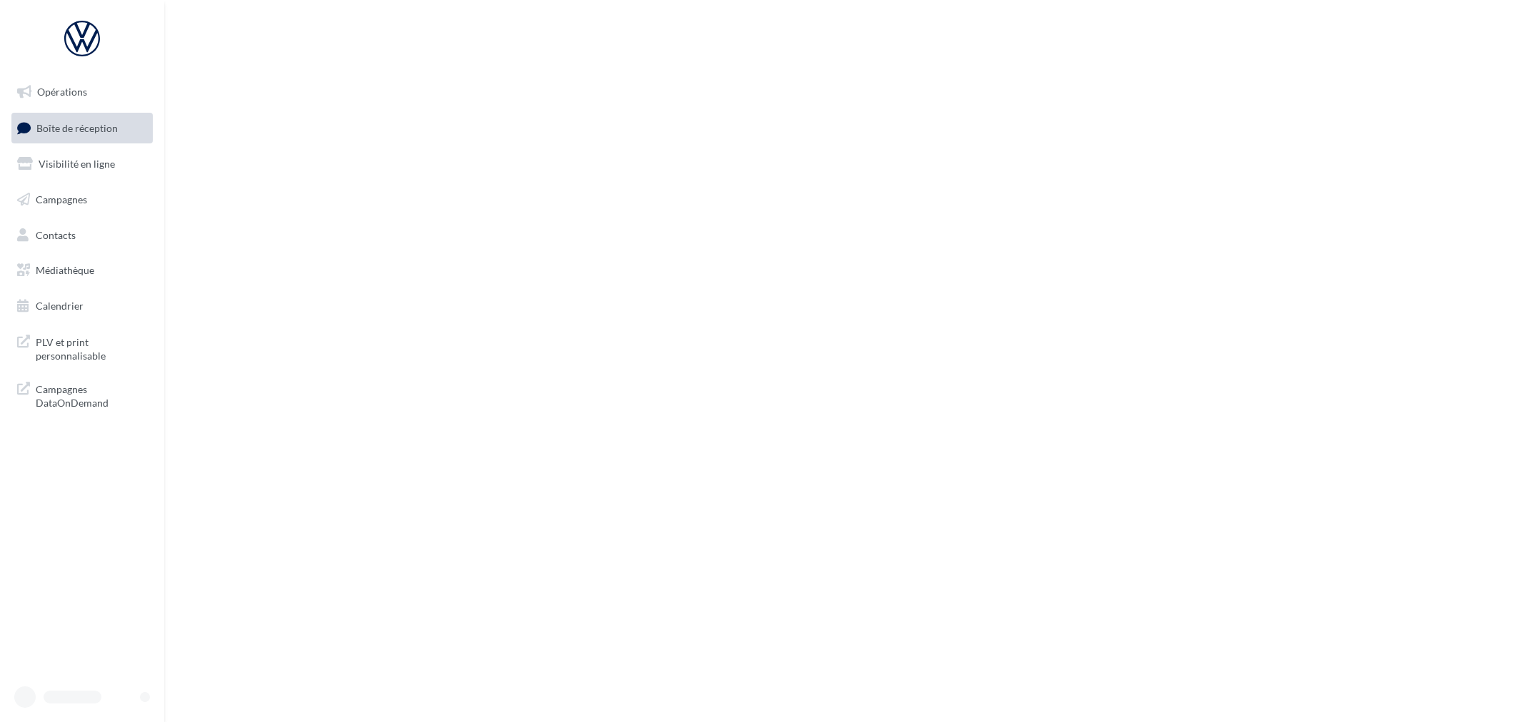  I want to click on a: PLV et print personnalisable, so click(82, 348).